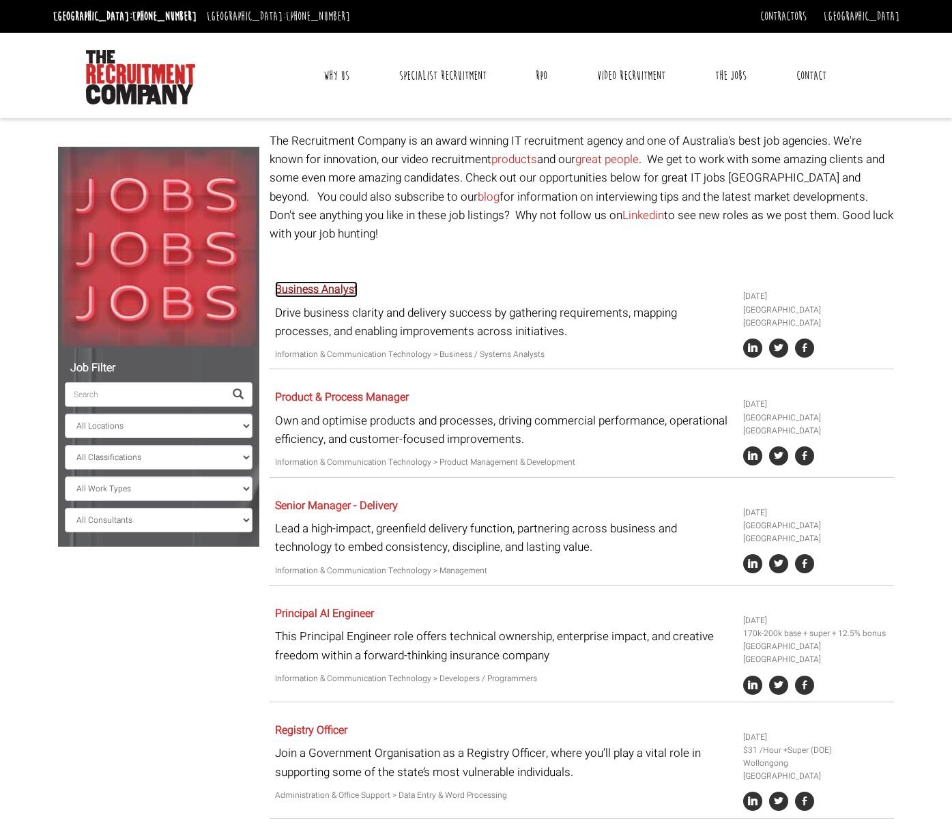 This screenshot has width=952, height=819. I want to click on a: RPO, so click(541, 76).